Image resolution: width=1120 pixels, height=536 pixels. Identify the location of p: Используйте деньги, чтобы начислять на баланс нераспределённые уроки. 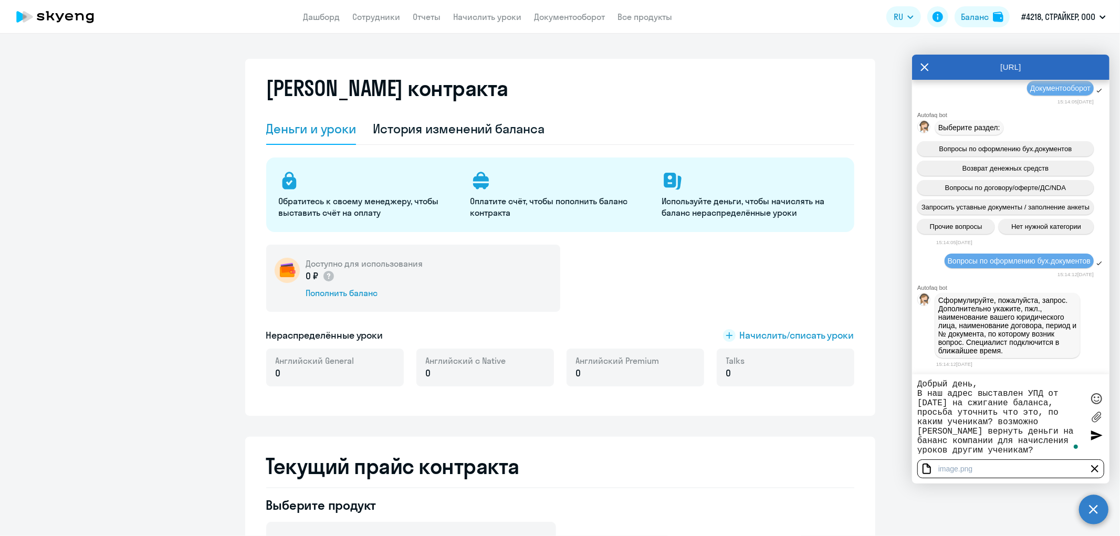
(751, 207).